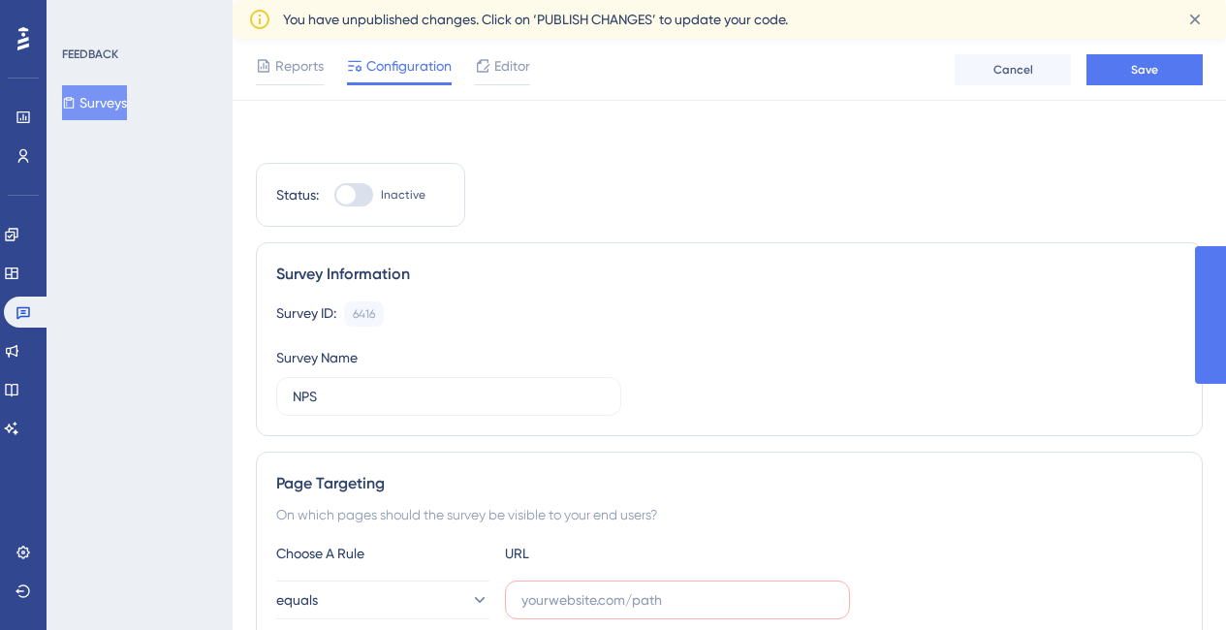 The width and height of the screenshot is (1226, 630). I want to click on div: Status:, so click(298, 195).